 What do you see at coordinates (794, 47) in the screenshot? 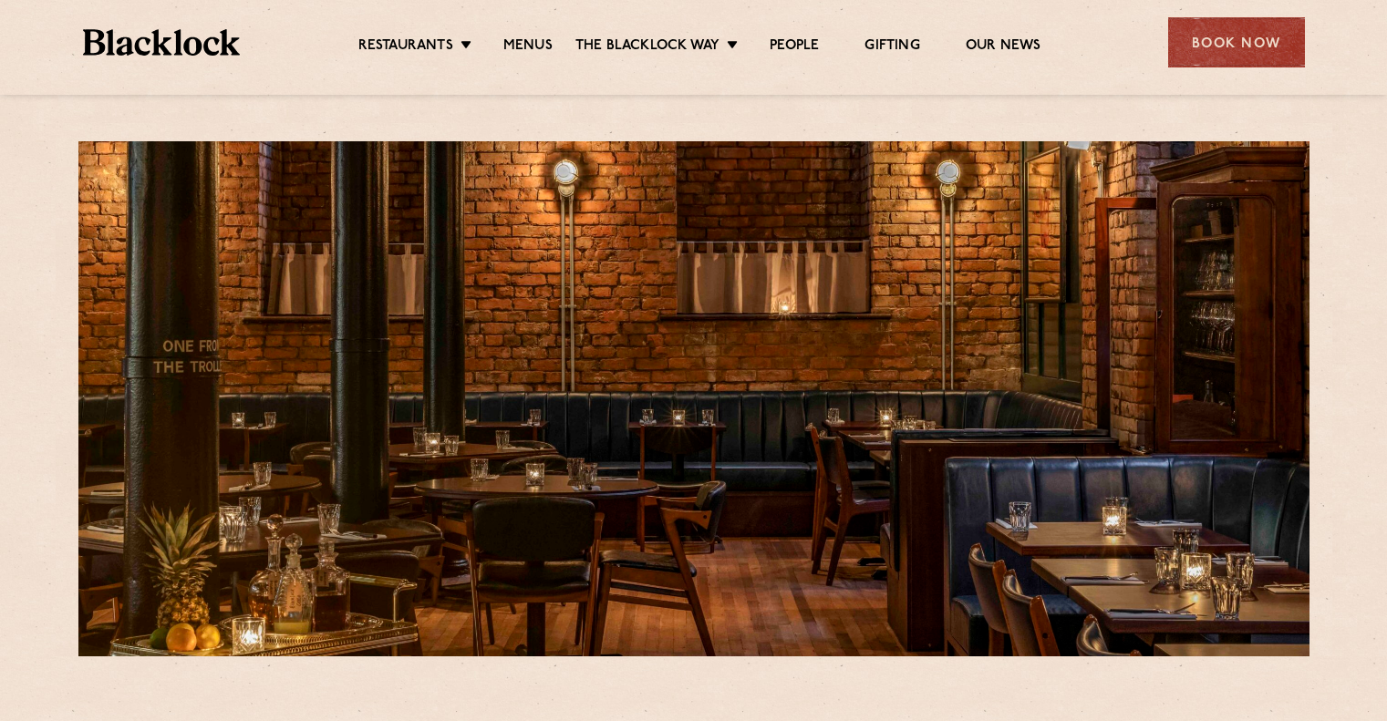
I see `a: People` at bounding box center [794, 47].